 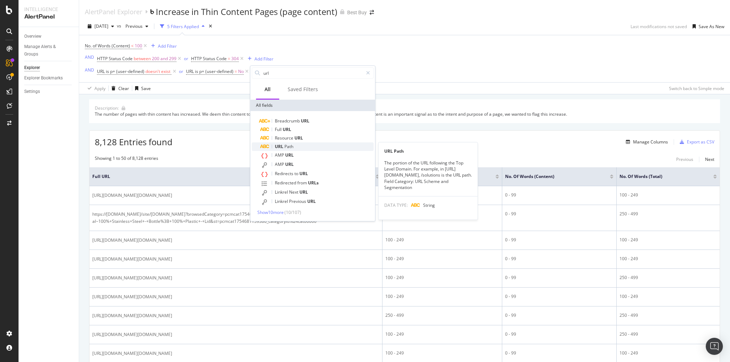 I want to click on div: Showing 1 to 50 of 8,128 entries, so click(x=126, y=160).